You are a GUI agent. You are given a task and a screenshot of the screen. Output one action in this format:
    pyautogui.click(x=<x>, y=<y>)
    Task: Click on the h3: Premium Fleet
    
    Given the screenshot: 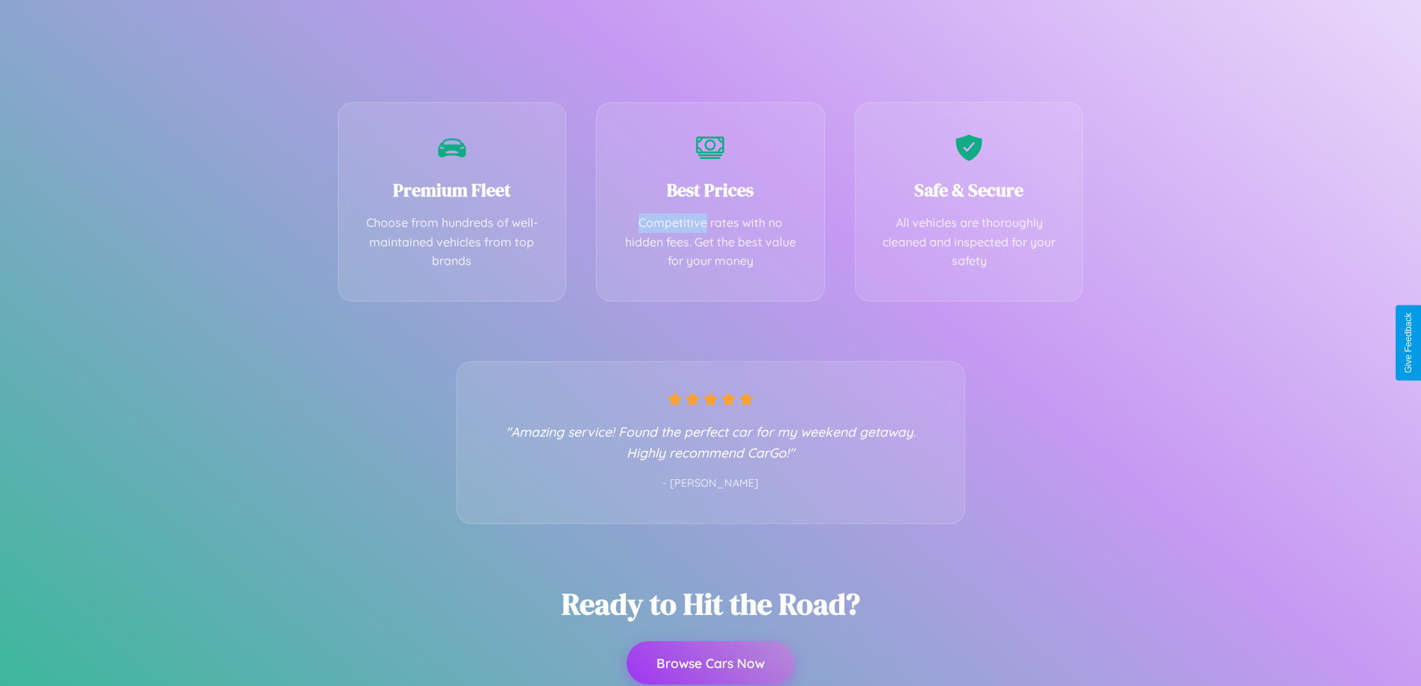 What is the action you would take?
    pyautogui.click(x=452, y=190)
    